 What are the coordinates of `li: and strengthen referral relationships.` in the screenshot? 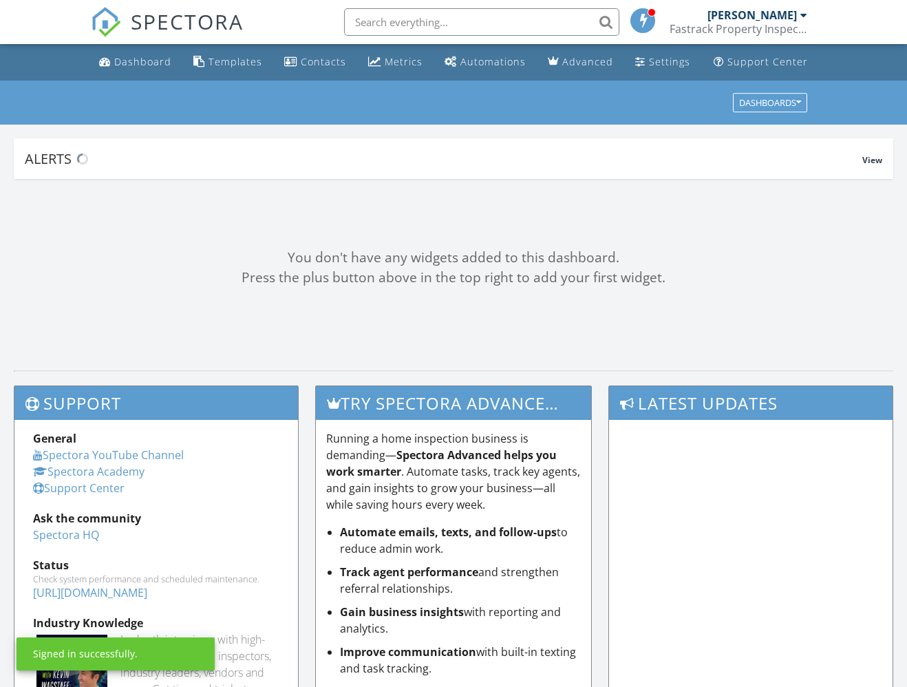 It's located at (460, 580).